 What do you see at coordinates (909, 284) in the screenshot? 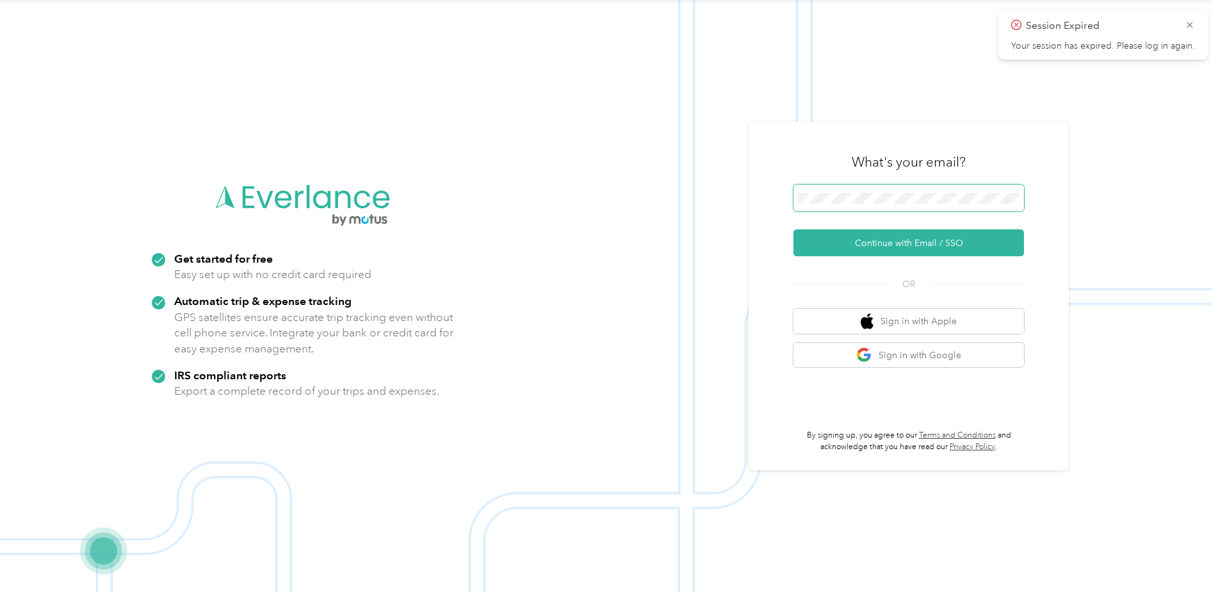
I see `span: OR` at bounding box center [909, 284].